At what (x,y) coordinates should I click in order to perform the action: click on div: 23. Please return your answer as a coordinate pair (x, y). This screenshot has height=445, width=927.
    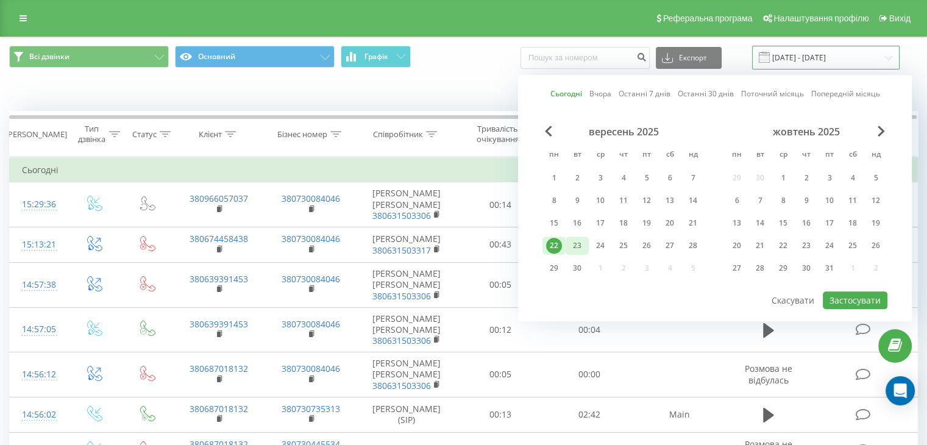
    Looking at the image, I should click on (806, 246).